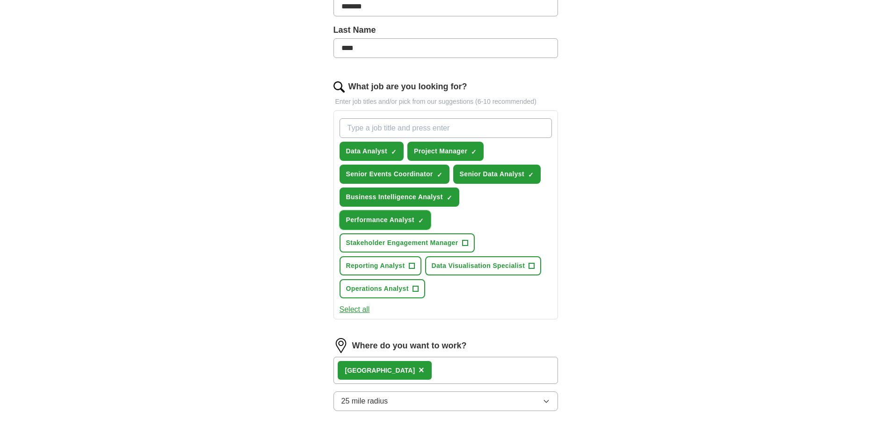 This screenshot has height=426, width=891. What do you see at coordinates (365, 401) in the screenshot?
I see `span: 25 mile radius` at bounding box center [365, 401].